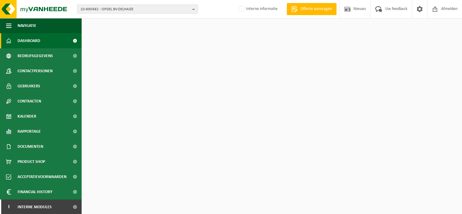 The height and width of the screenshot is (214, 462). I want to click on span: Documenten, so click(30, 147).